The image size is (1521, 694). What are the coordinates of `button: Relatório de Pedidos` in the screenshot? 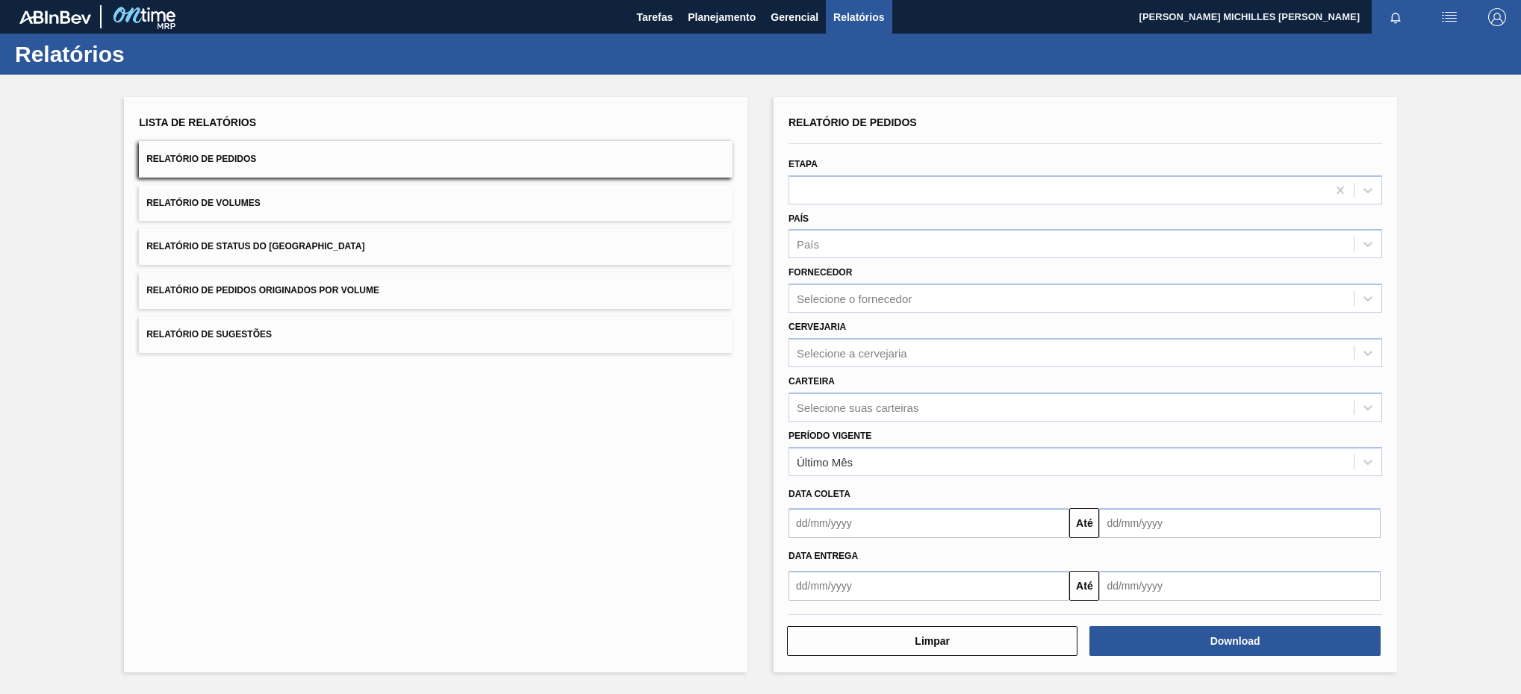 It's located at (435, 159).